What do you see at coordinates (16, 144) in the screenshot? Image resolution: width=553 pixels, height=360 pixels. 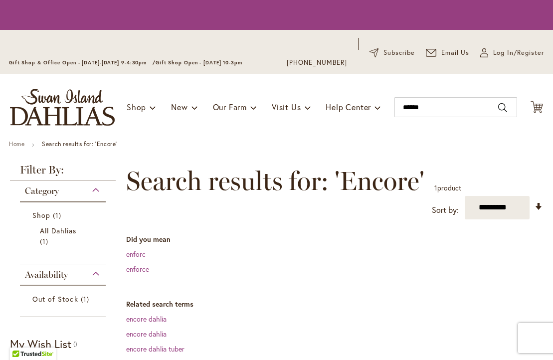 I see `a: Home` at bounding box center [16, 144].